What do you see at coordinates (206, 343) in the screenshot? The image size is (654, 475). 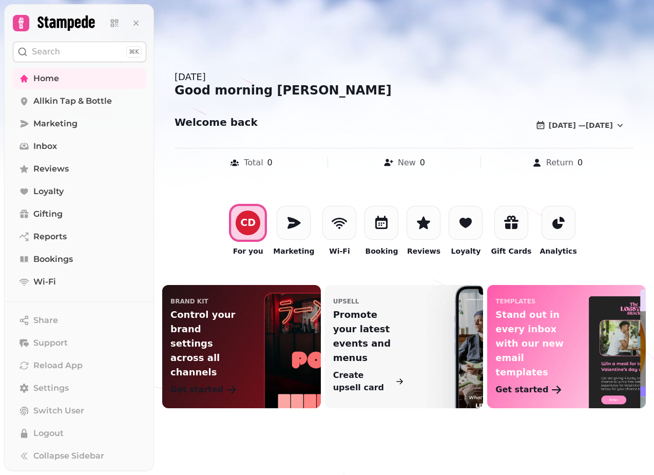 I see `p: Control your brand settings across all channels` at bounding box center [206, 343].